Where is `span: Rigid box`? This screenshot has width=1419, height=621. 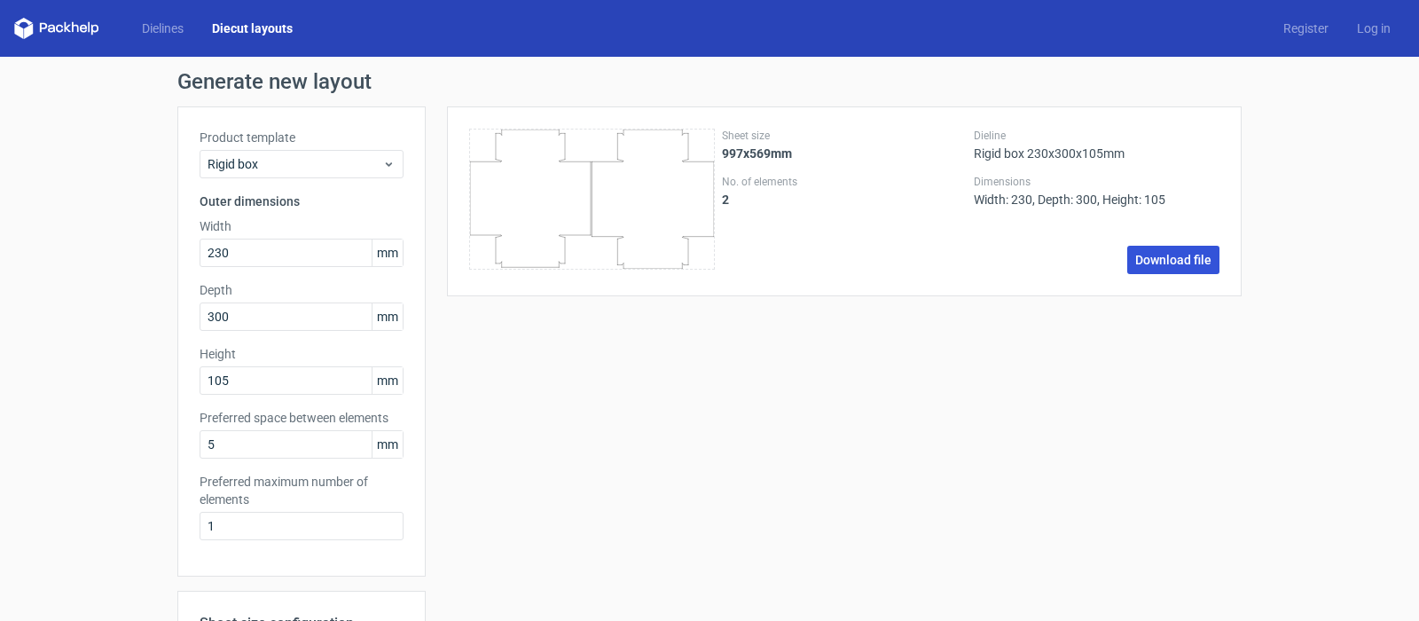
span: Rigid box is located at coordinates (294, 164).